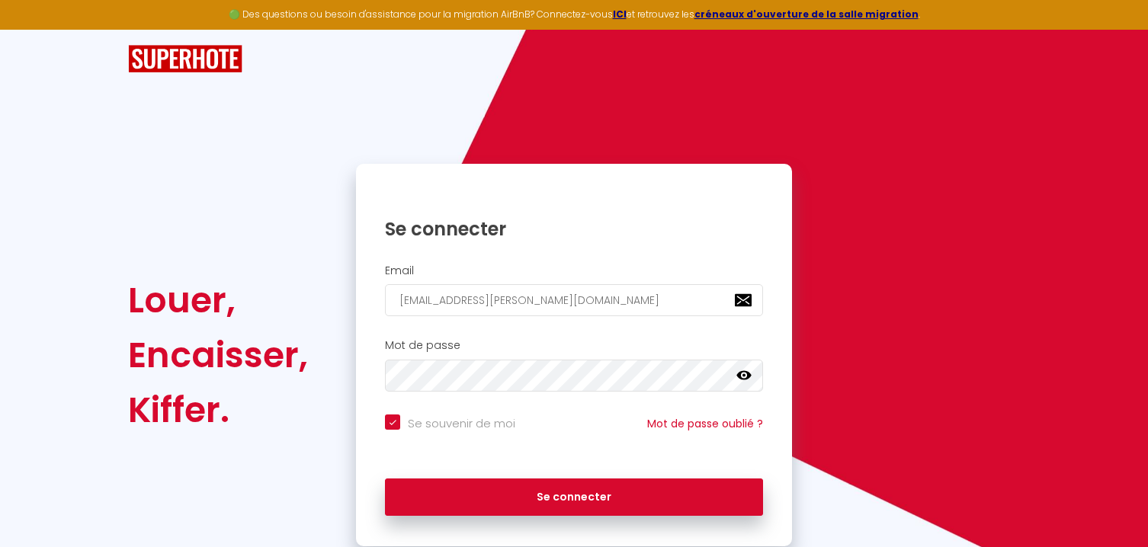 The width and height of the screenshot is (1148, 547). I want to click on h2: Mot de passe, so click(574, 345).